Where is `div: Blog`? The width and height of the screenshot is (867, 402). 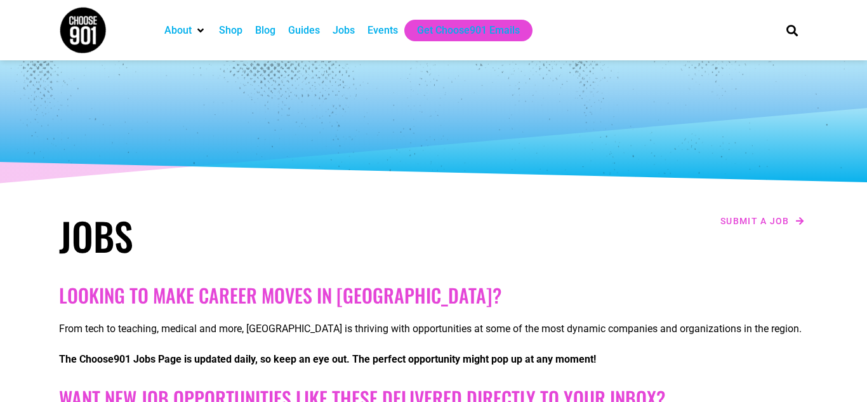 div: Blog is located at coordinates (265, 30).